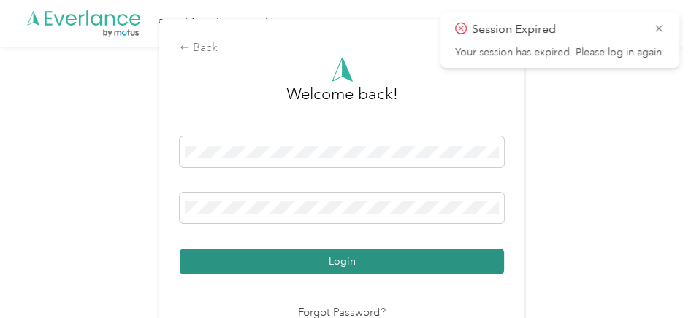  What do you see at coordinates (342, 102) in the screenshot?
I see `h3: greeting` at bounding box center [342, 102].